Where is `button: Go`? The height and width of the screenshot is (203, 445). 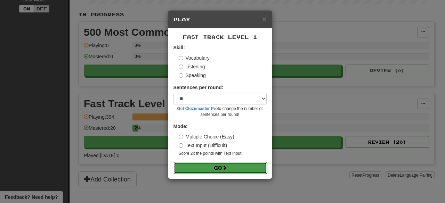 button: Go is located at coordinates (220, 168).